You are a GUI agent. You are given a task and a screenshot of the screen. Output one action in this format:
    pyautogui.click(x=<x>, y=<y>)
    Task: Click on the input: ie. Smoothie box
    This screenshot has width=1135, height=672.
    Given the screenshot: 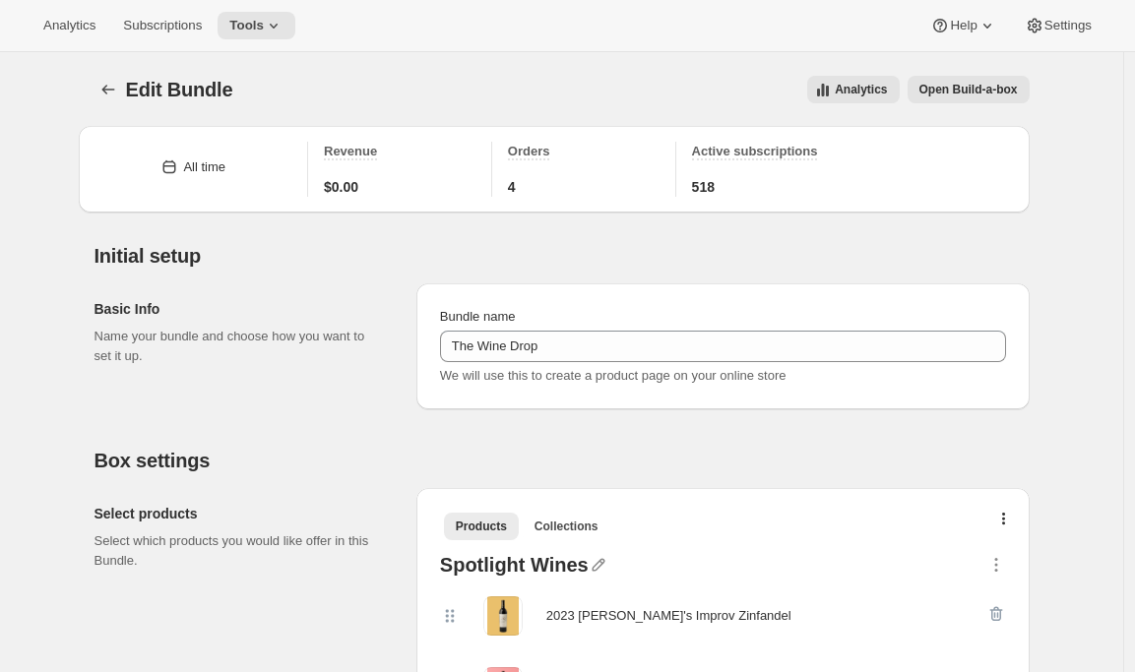 What is the action you would take?
    pyautogui.click(x=722, y=346)
    